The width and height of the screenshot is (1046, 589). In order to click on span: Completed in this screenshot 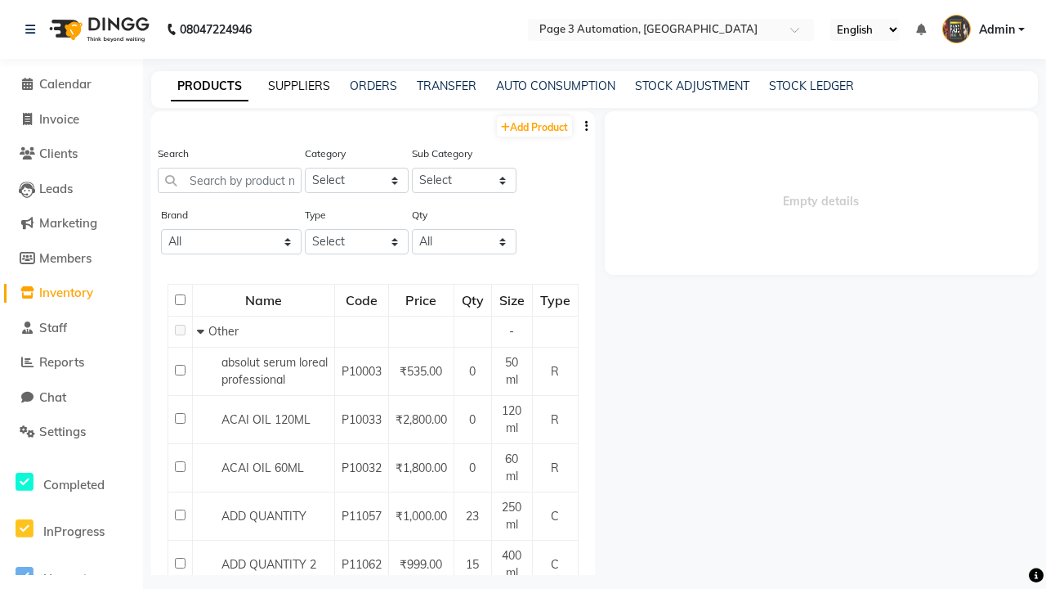, I will do `click(74, 484)`.